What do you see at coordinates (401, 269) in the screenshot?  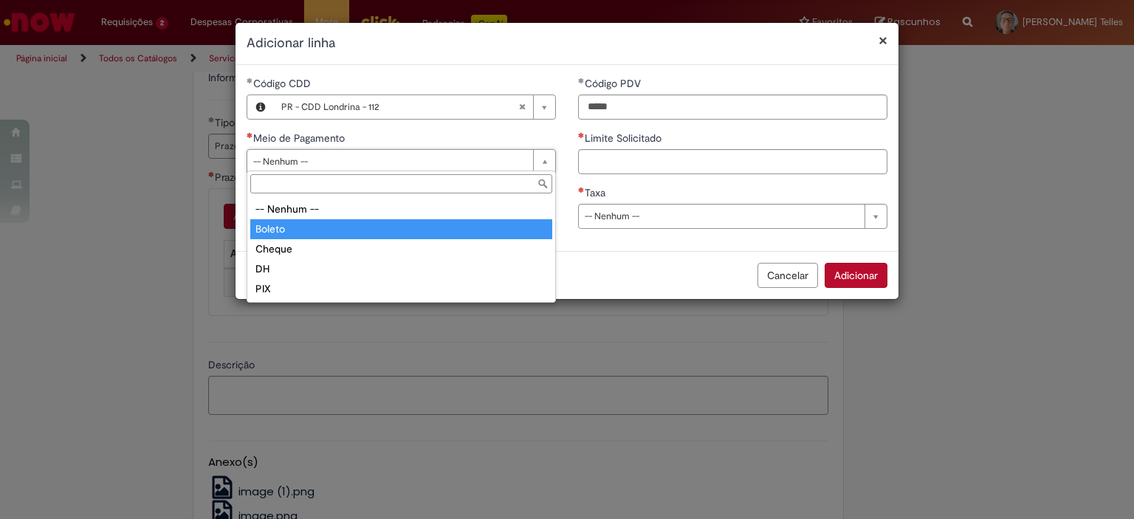 I see `div: DH` at bounding box center [401, 269].